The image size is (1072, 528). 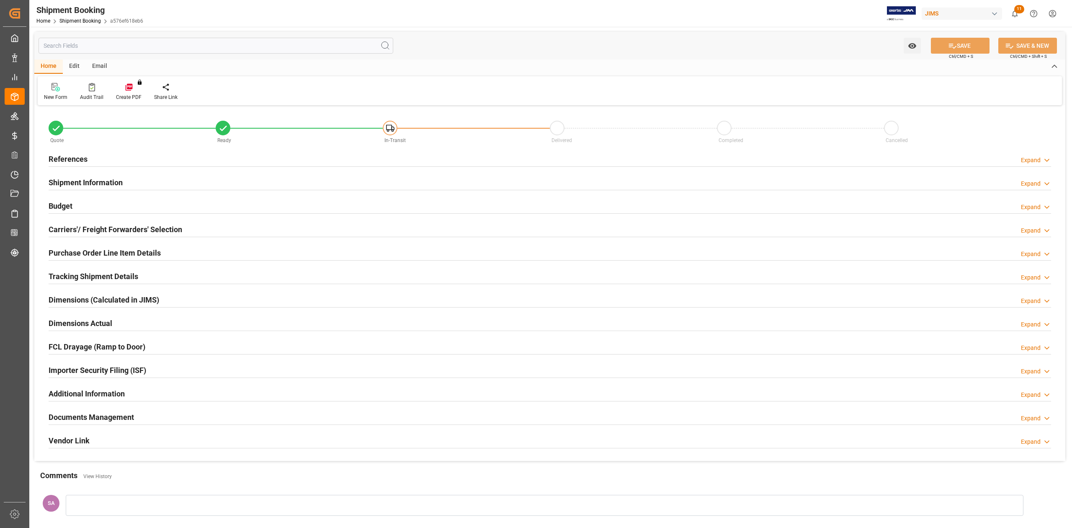 What do you see at coordinates (91, 417) in the screenshot?
I see `h2: Documents Management` at bounding box center [91, 417].